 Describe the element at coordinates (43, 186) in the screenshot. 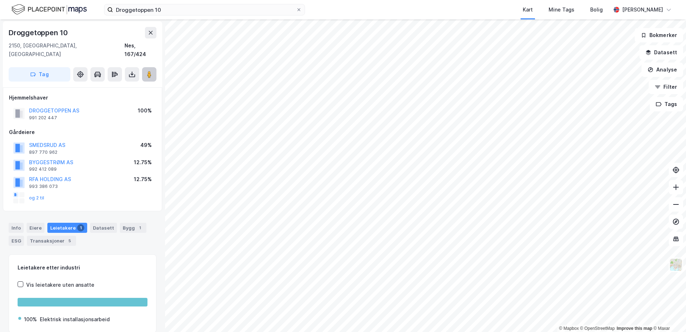

I see `div: 993 386 073` at that location.